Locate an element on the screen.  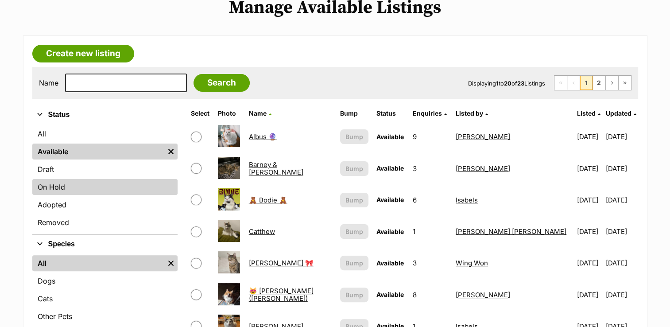
a: Cats is located at coordinates (105, 298).